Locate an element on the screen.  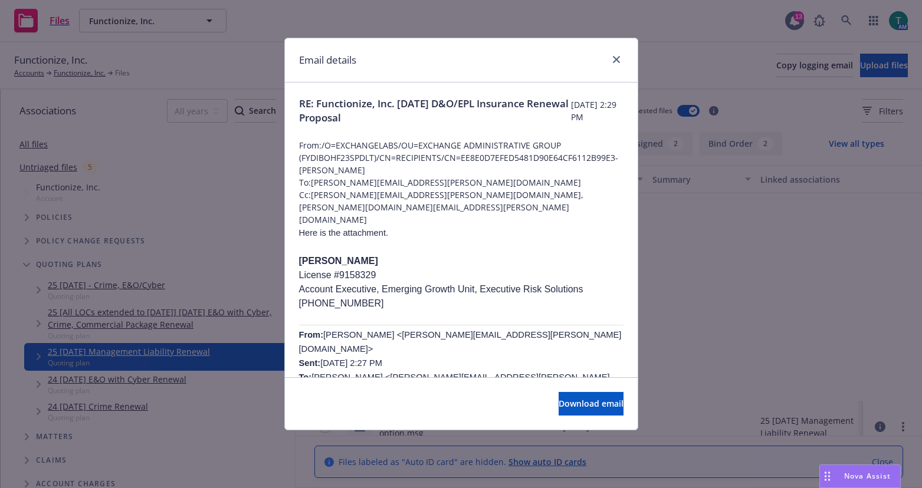
h1: Email details is located at coordinates (327, 60).